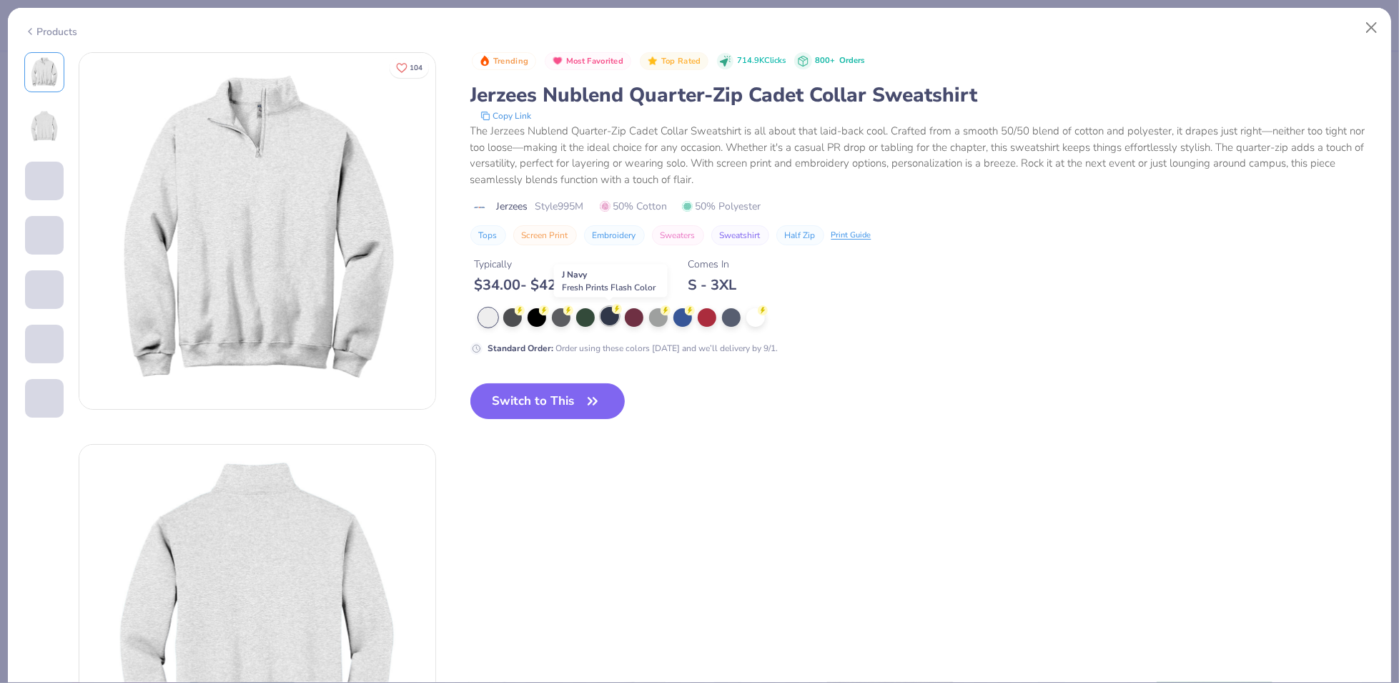  I want to click on span: Top Rated, so click(681, 61).